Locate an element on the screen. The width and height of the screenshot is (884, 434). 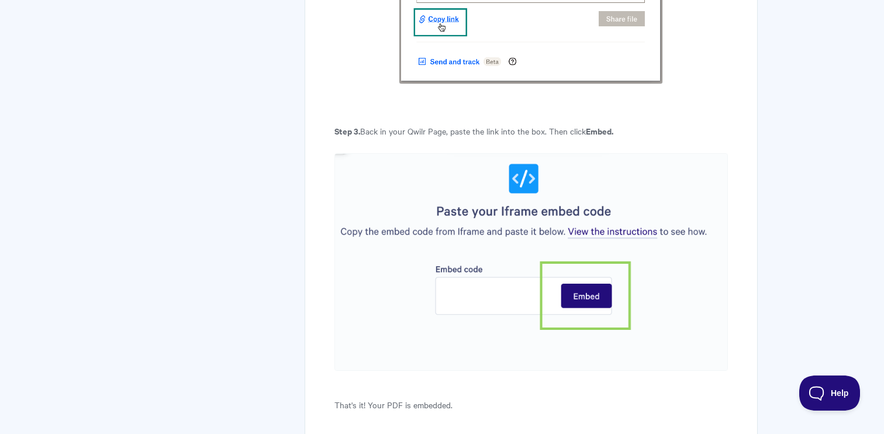
strong: Step 3. is located at coordinates (347, 130).